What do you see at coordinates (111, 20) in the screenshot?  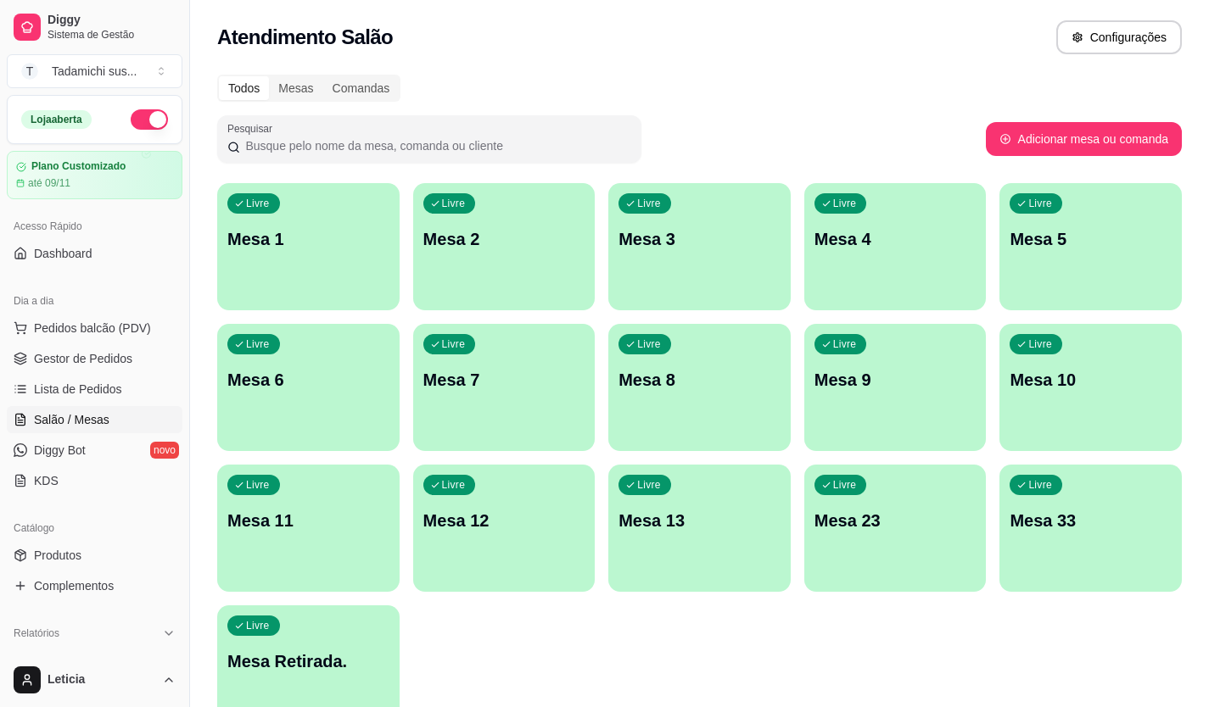 I see `span: Diggy` at bounding box center [111, 20].